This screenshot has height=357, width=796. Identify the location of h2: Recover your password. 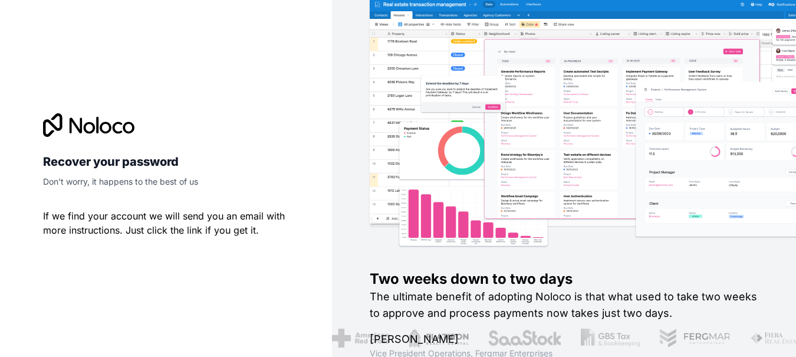
(166, 162).